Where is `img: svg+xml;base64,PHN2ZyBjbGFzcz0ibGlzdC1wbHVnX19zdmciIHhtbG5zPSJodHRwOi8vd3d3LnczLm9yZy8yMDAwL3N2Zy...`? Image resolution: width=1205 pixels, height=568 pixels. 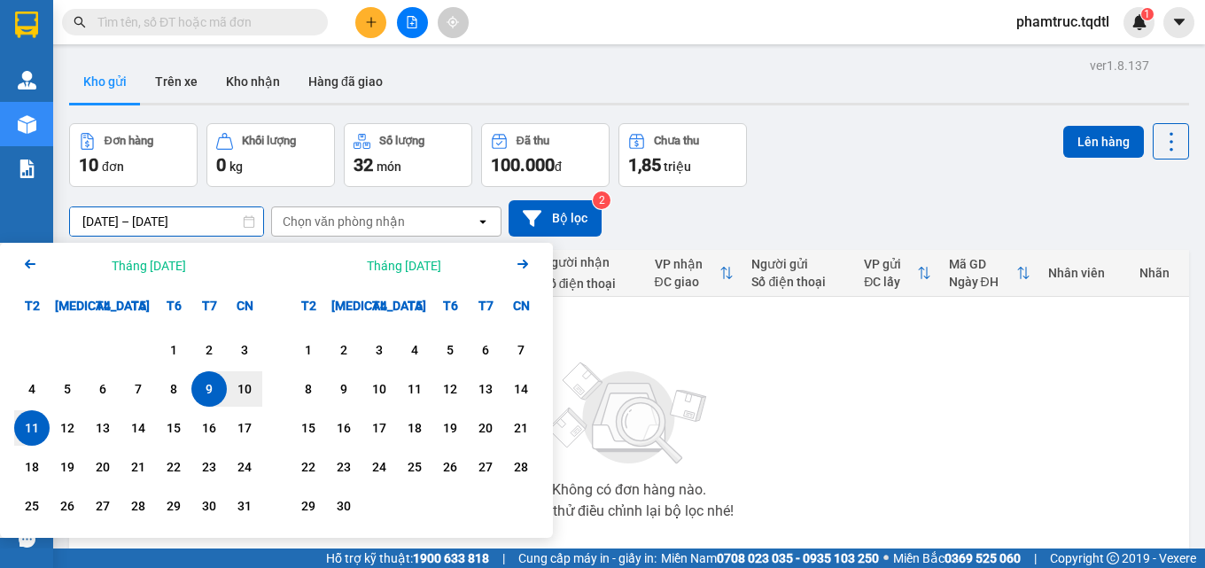 img: svg+xml;base64,PHN2ZyBjbGFzcz0ibGlzdC1wbHVnX19zdmciIHhtbG5zPSJodHRwOi8vd3d3LnczLm9yZy8yMDAwL3N2Zy... is located at coordinates (629, 414).